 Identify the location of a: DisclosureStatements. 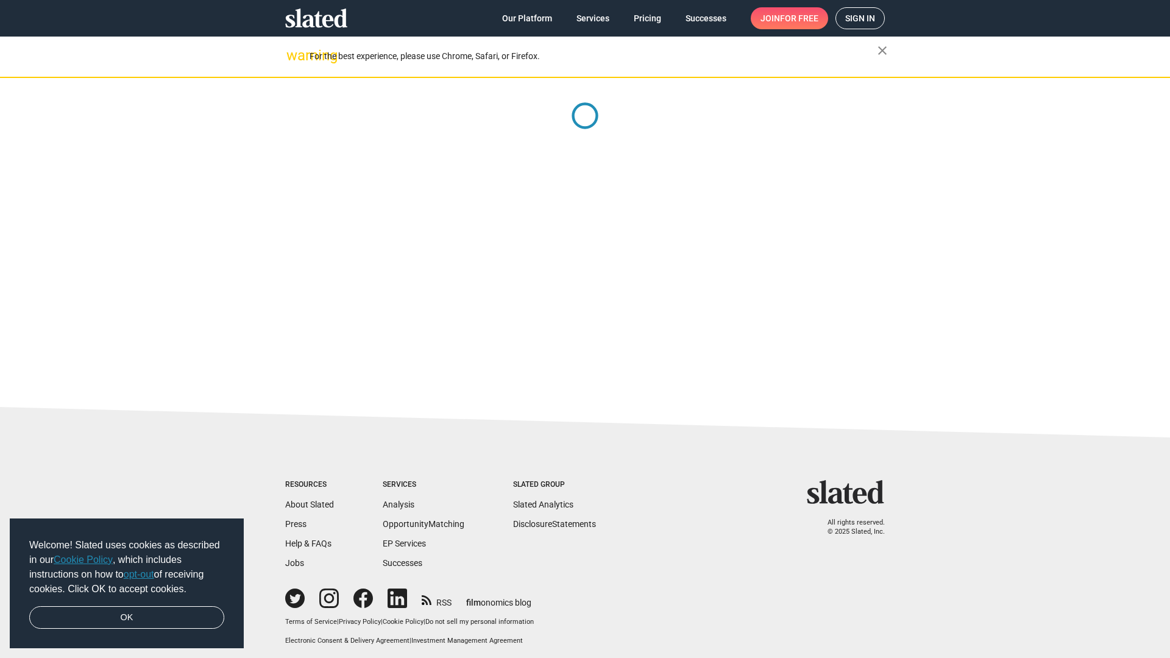
(555, 524).